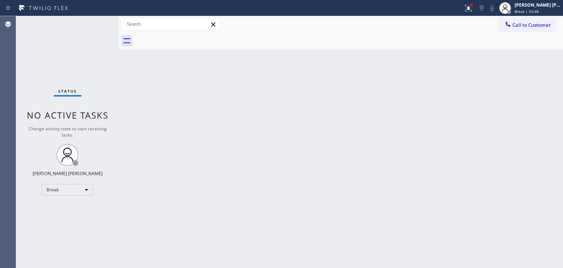 Image resolution: width=563 pixels, height=268 pixels. Describe the element at coordinates (528, 25) in the screenshot. I see `button: Call to Customer` at that location.